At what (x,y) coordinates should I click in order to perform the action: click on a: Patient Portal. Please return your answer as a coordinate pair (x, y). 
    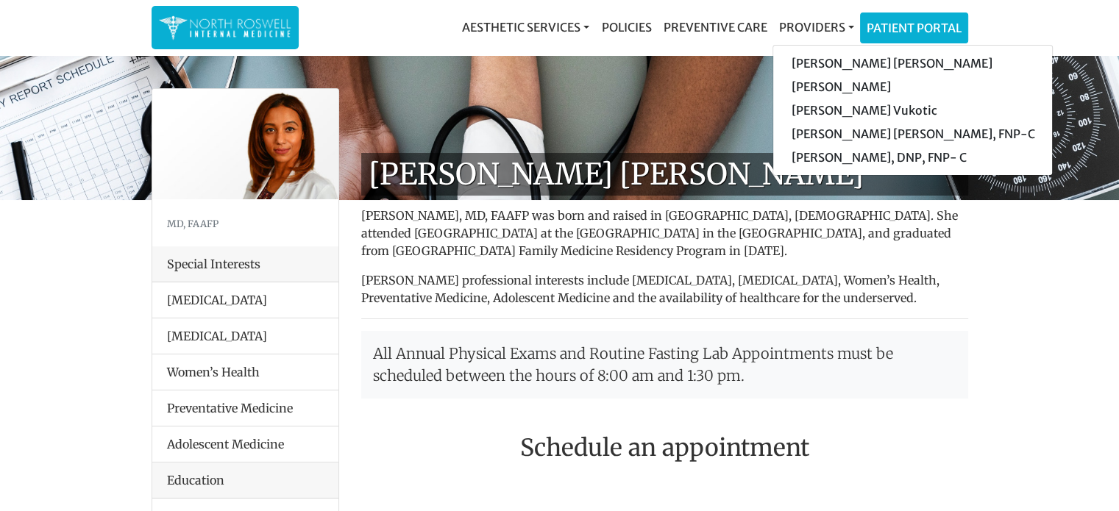
    Looking at the image, I should click on (914, 28).